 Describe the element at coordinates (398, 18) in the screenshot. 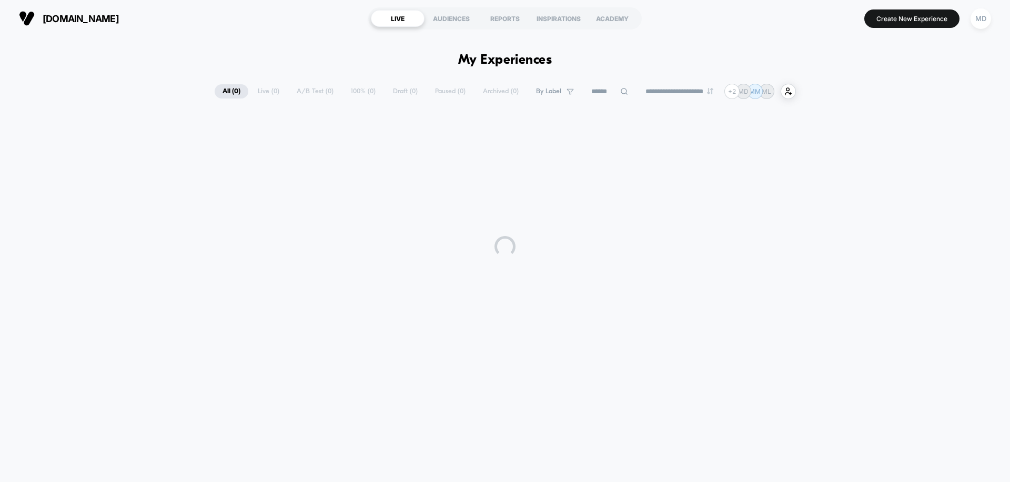

I see `div: LIVE` at that location.